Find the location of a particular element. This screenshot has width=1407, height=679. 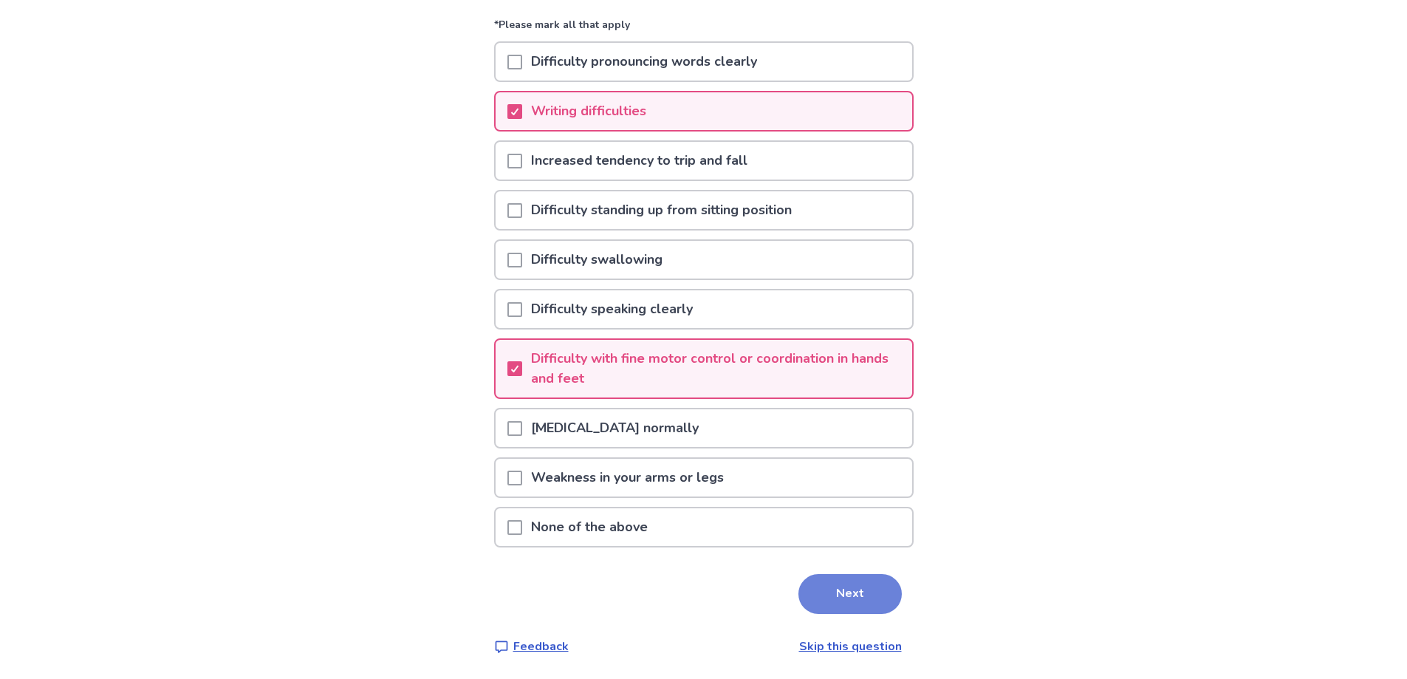

p: *Please mark all that apply is located at coordinates (704, 29).